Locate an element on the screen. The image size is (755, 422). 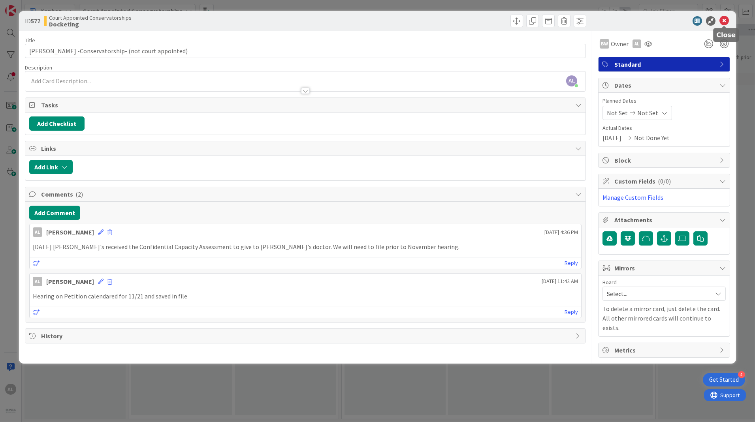
span: Owner is located at coordinates (619, 44).